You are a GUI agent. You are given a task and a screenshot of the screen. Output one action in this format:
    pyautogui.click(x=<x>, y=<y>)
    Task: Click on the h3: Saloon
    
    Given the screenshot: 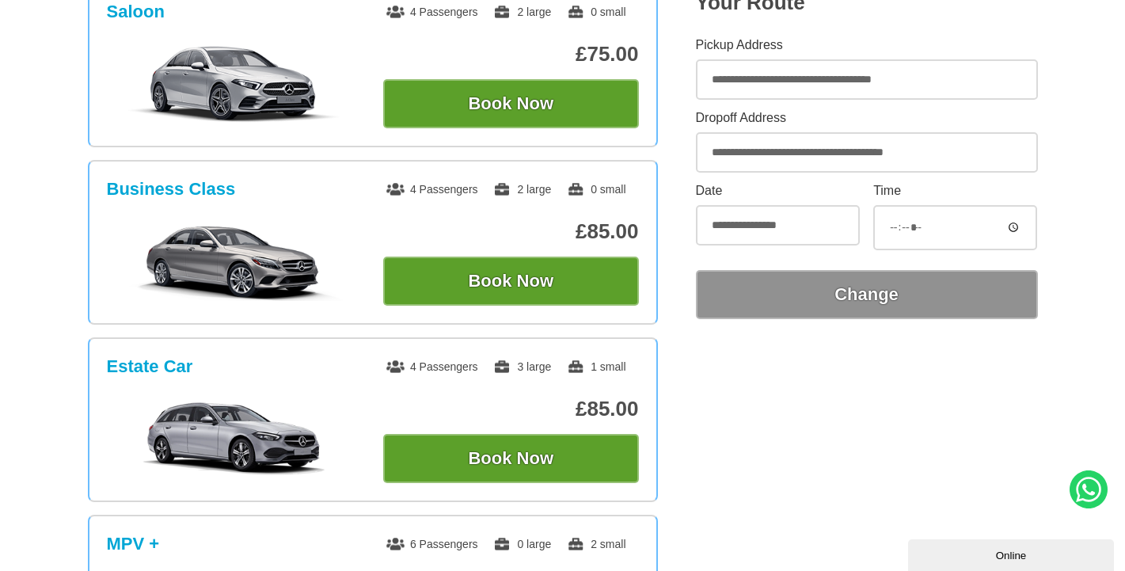 What is the action you would take?
    pyautogui.click(x=135, y=12)
    